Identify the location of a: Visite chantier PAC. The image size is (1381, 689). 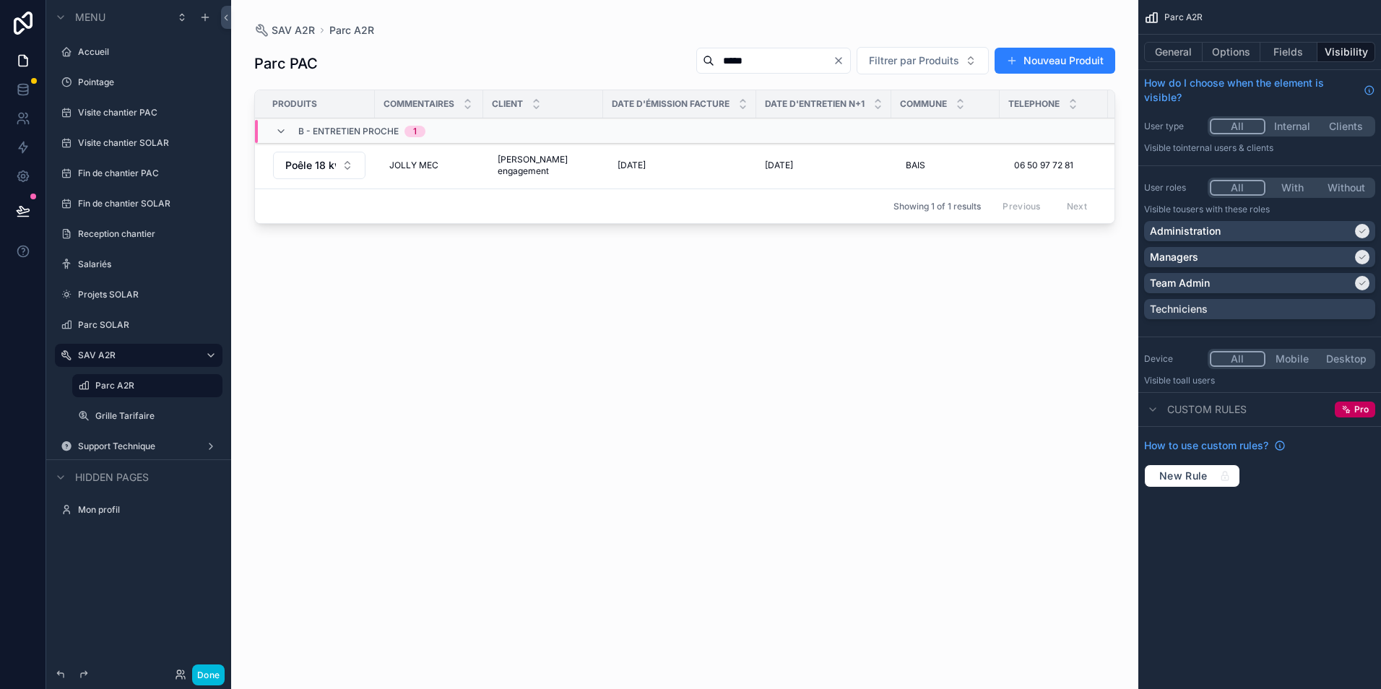
(146, 113).